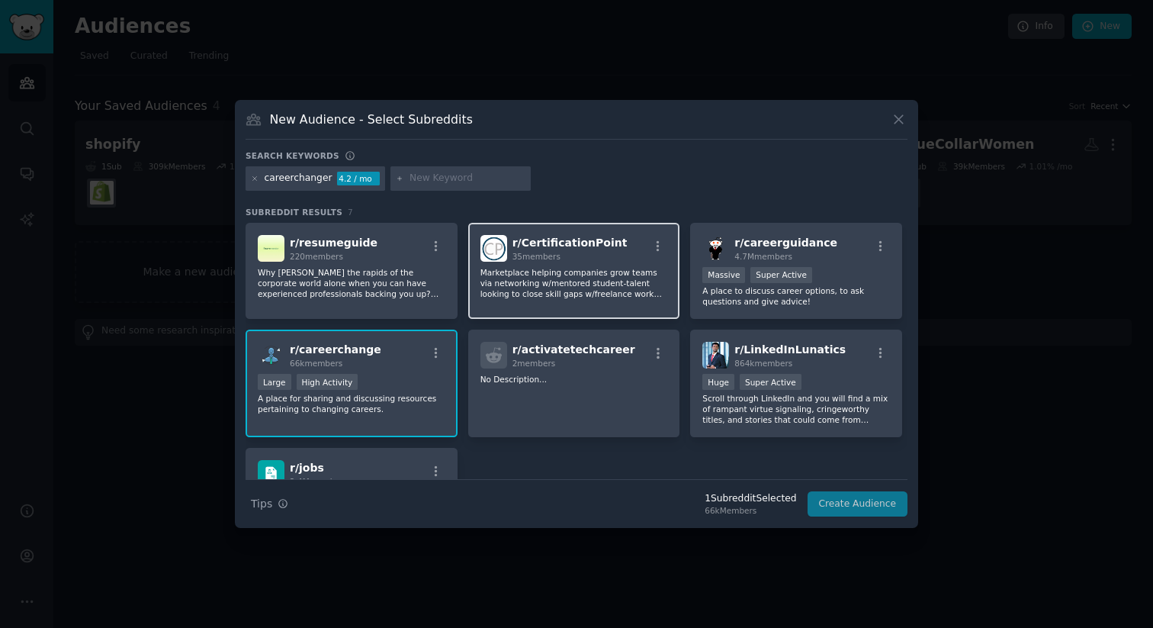 Image resolution: width=1153 pixels, height=628 pixels. Describe the element at coordinates (715, 355) in the screenshot. I see `img: LinkedInLunatics` at that location.